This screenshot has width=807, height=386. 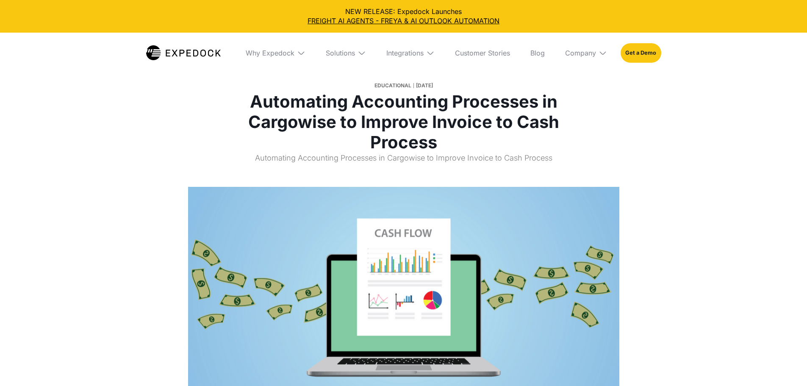 I want to click on a: Get a Demo, so click(x=641, y=53).